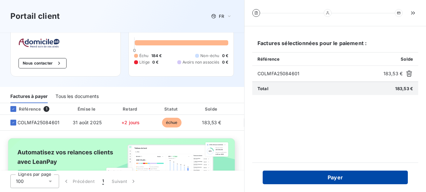 This screenshot has height=192, width=426. I want to click on button: 1, so click(103, 181).